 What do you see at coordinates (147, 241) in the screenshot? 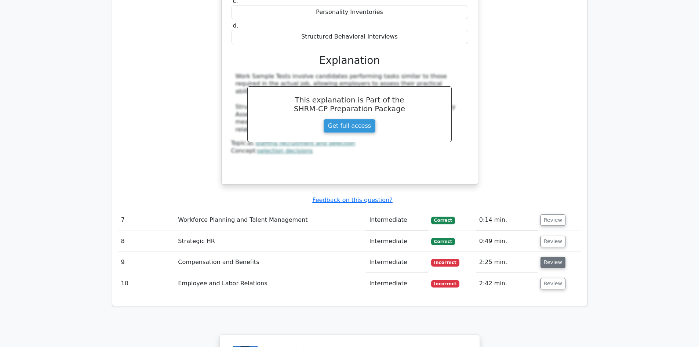
I see `td: 8` at bounding box center [147, 241].